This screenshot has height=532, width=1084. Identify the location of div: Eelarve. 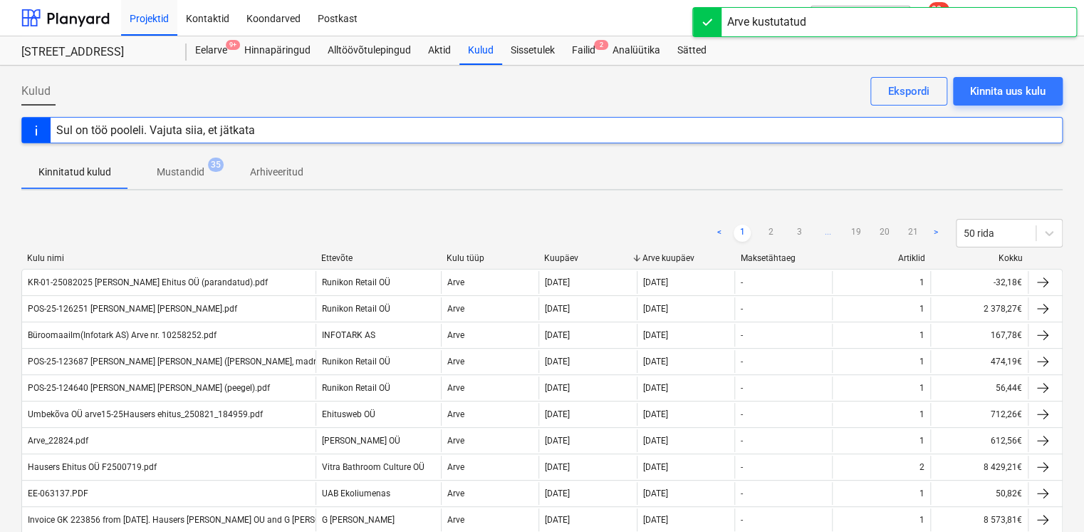
(211, 51).